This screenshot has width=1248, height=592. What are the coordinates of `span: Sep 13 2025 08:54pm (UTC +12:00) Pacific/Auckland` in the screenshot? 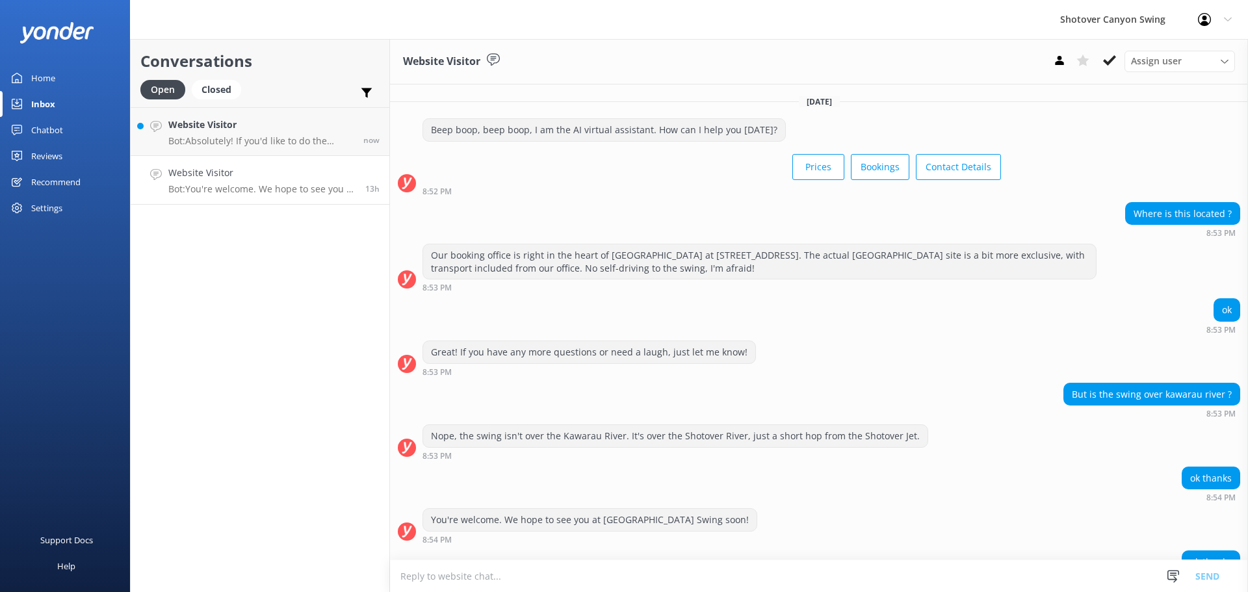 It's located at (372, 188).